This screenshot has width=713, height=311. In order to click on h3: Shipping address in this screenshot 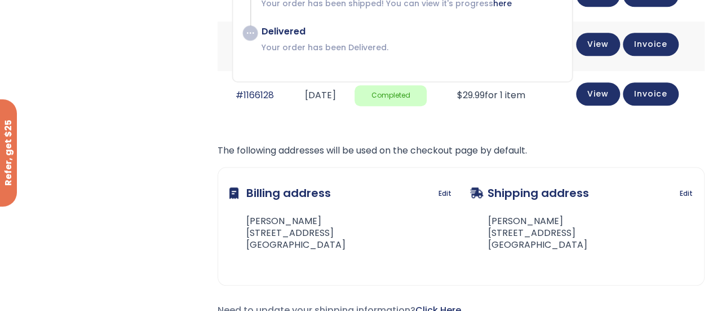, I will do `click(529, 193)`.